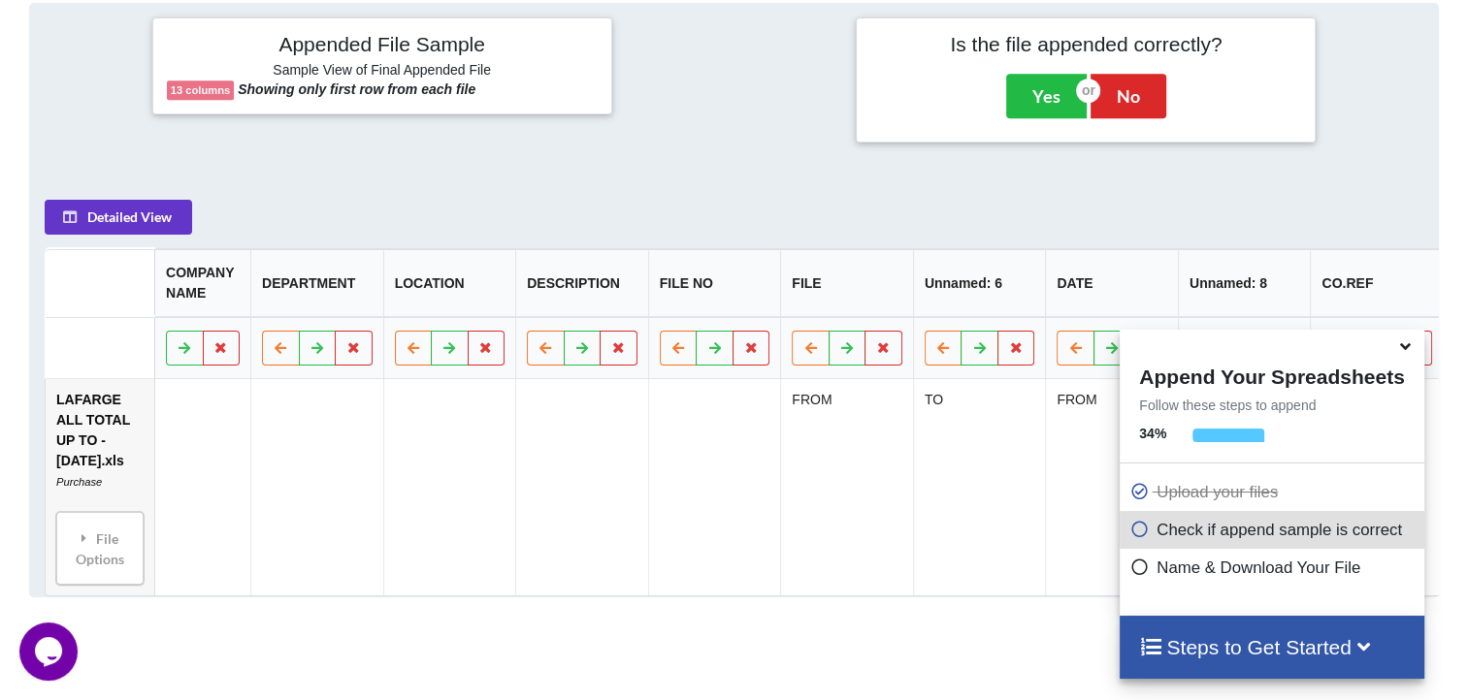 Image resolution: width=1468 pixels, height=700 pixels. Describe the element at coordinates (382, 72) in the screenshot. I see `h6: Sample View of Final Appended File` at that location.